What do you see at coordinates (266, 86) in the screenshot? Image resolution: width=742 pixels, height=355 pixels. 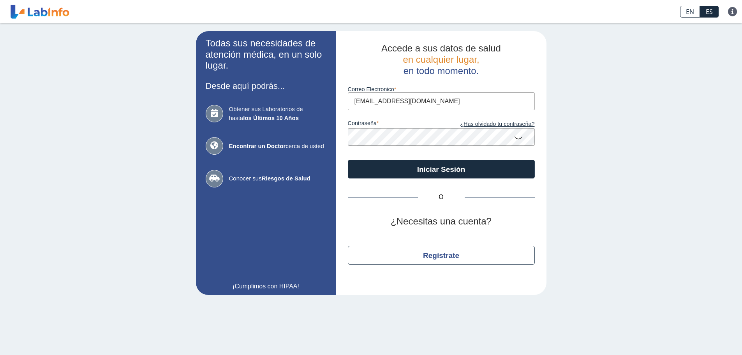 I see `h3: Desde aquí podrás...` at bounding box center [266, 86].